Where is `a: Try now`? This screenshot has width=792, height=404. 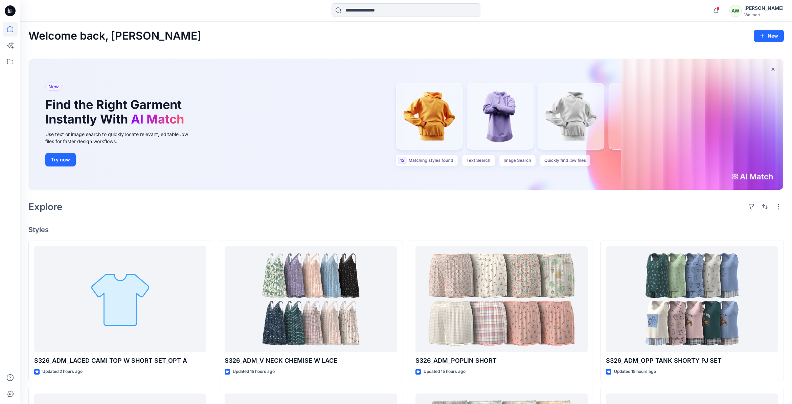
a: Try now is located at coordinates (61, 160).